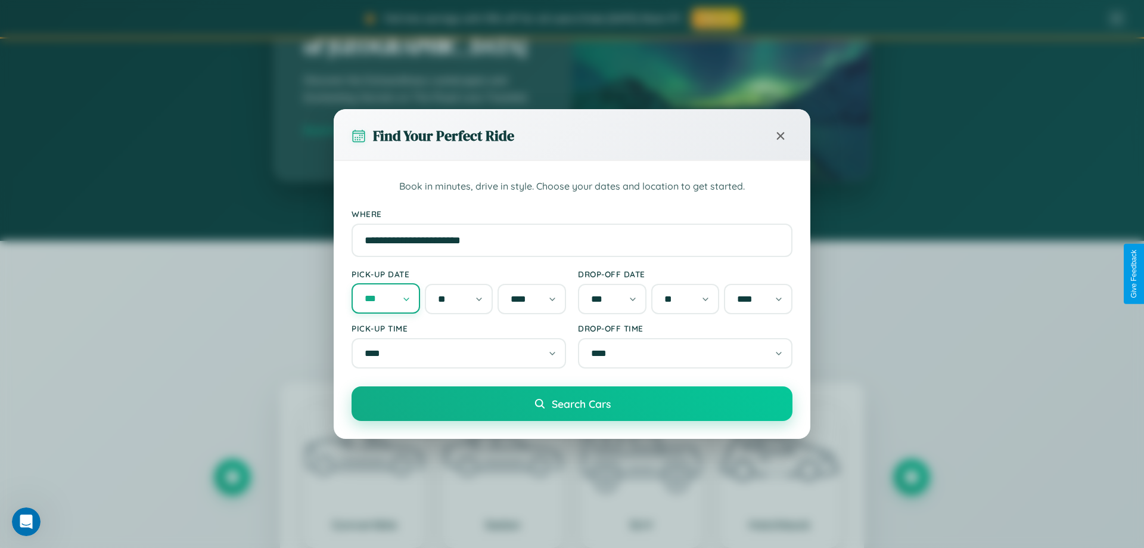 The height and width of the screenshot is (548, 1144). What do you see at coordinates (459, 328) in the screenshot?
I see `label: Pick-up Time` at bounding box center [459, 328].